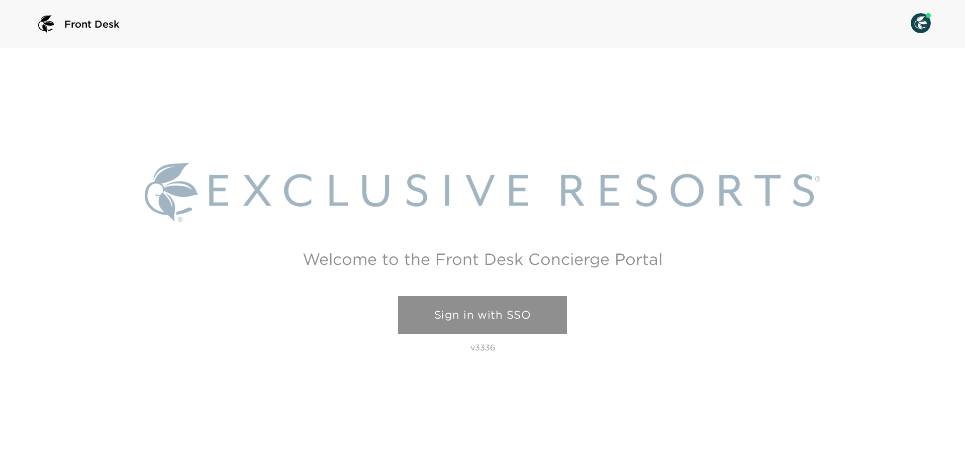  Describe the element at coordinates (921, 23) in the screenshot. I see `img: User` at that location.